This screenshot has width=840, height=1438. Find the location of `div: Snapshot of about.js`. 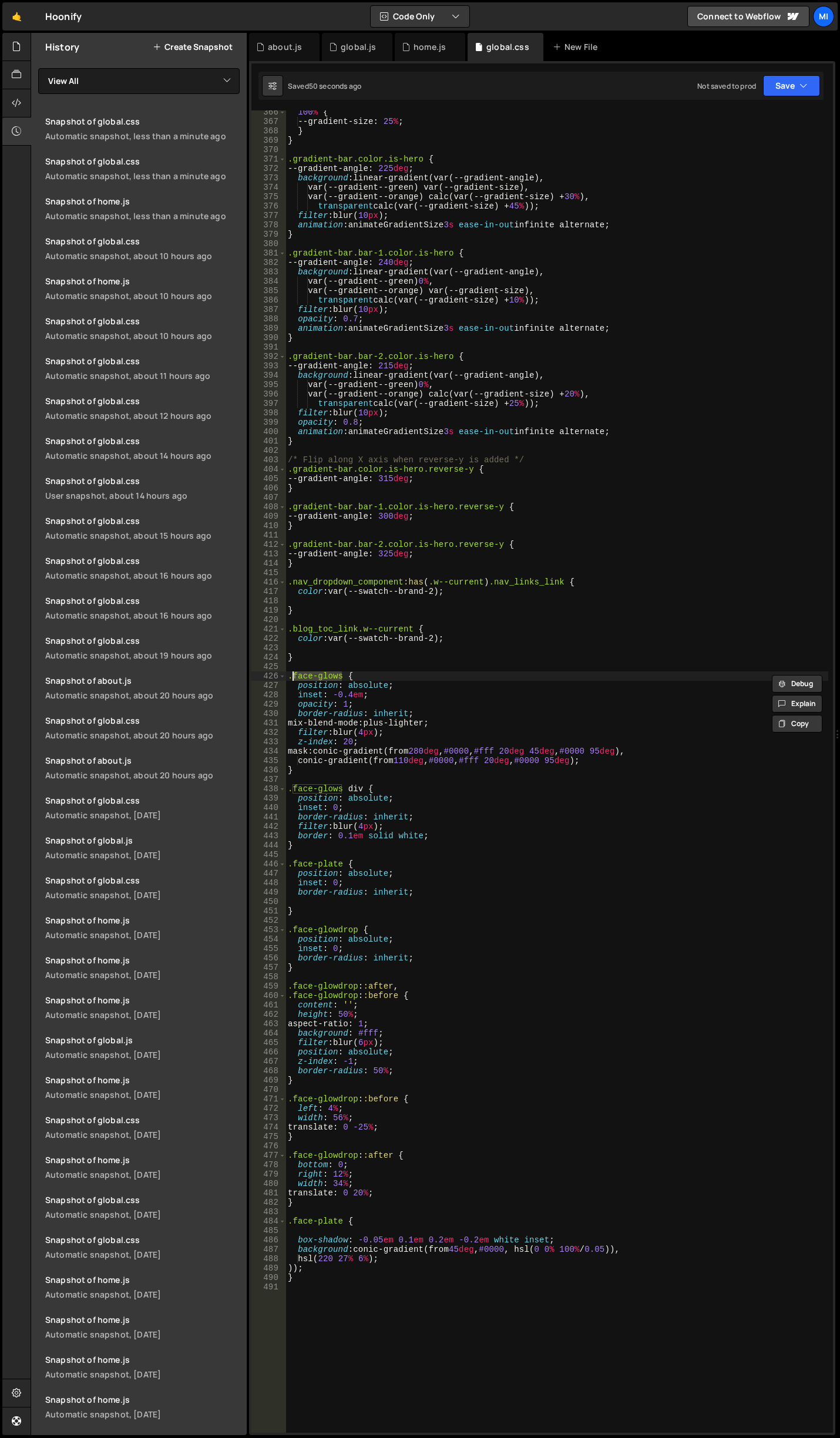

div: Snapshot of about.js is located at coordinates (142, 680).